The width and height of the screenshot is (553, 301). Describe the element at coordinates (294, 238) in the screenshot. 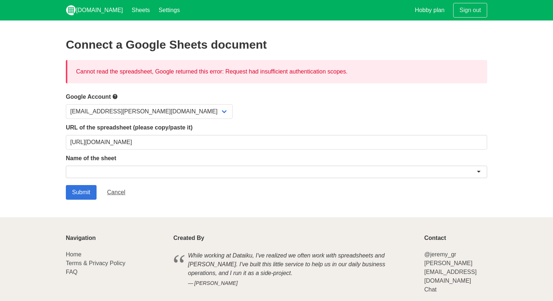

I see `p: Created By` at that location.